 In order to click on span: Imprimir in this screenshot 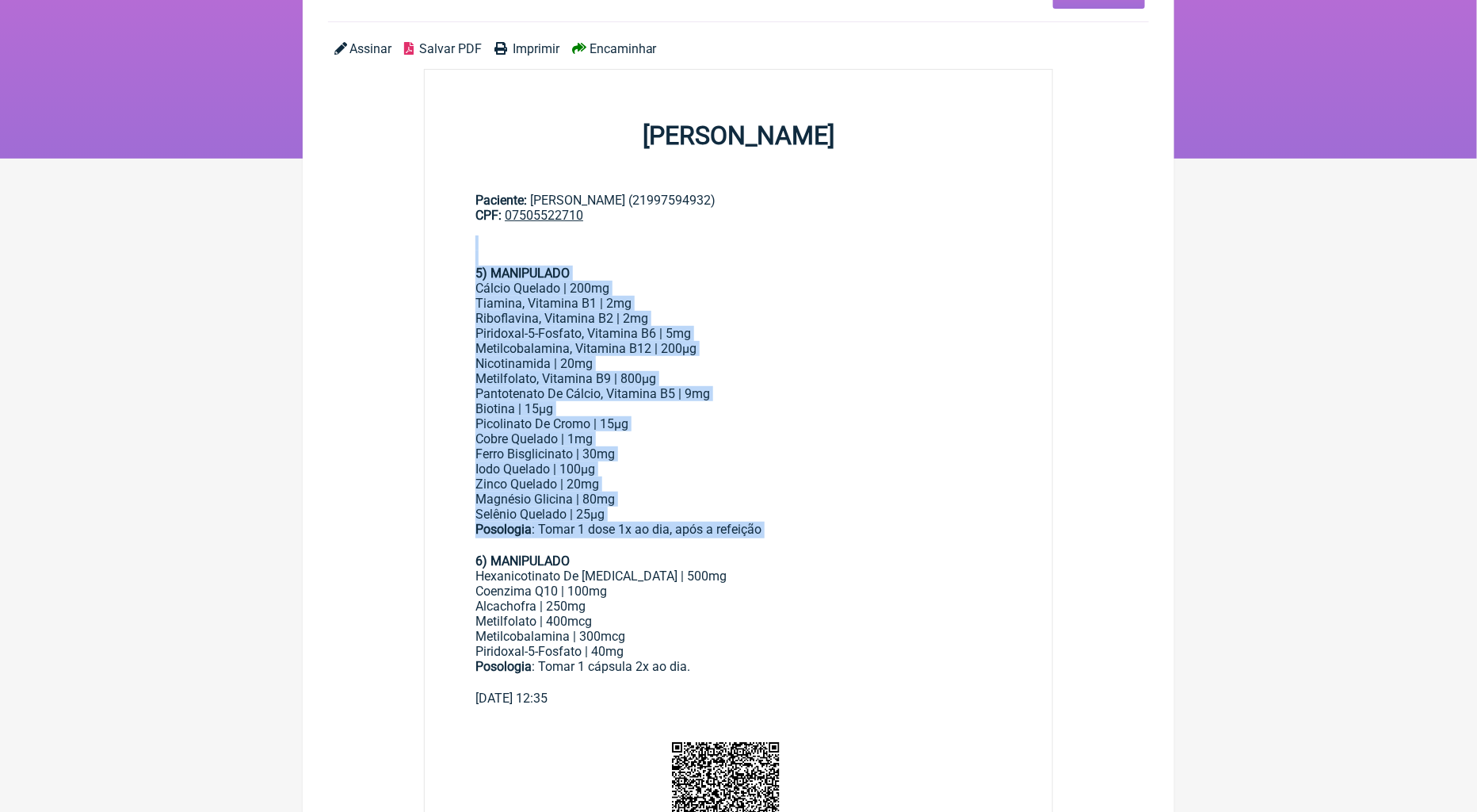, I will do `click(537, 48)`.